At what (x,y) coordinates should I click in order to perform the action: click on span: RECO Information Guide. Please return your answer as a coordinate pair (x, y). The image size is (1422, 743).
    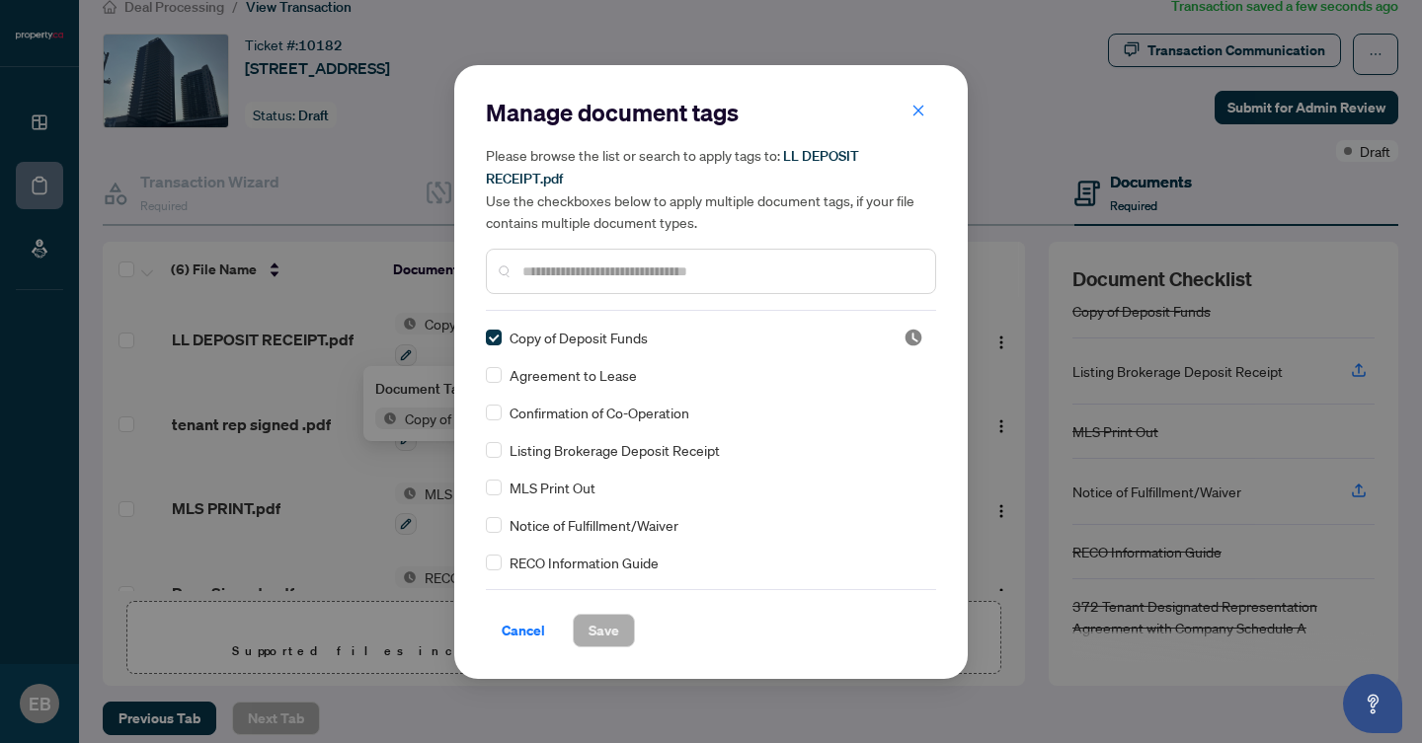
    Looking at the image, I should click on (583, 563).